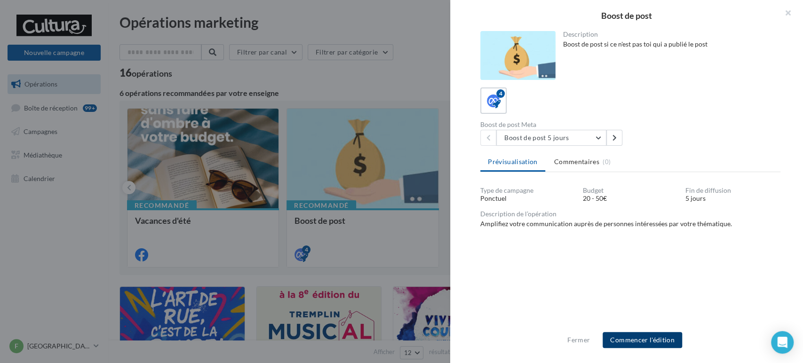  What do you see at coordinates (553, 125) in the screenshot?
I see `div: Boost de post Meta` at bounding box center [553, 125].